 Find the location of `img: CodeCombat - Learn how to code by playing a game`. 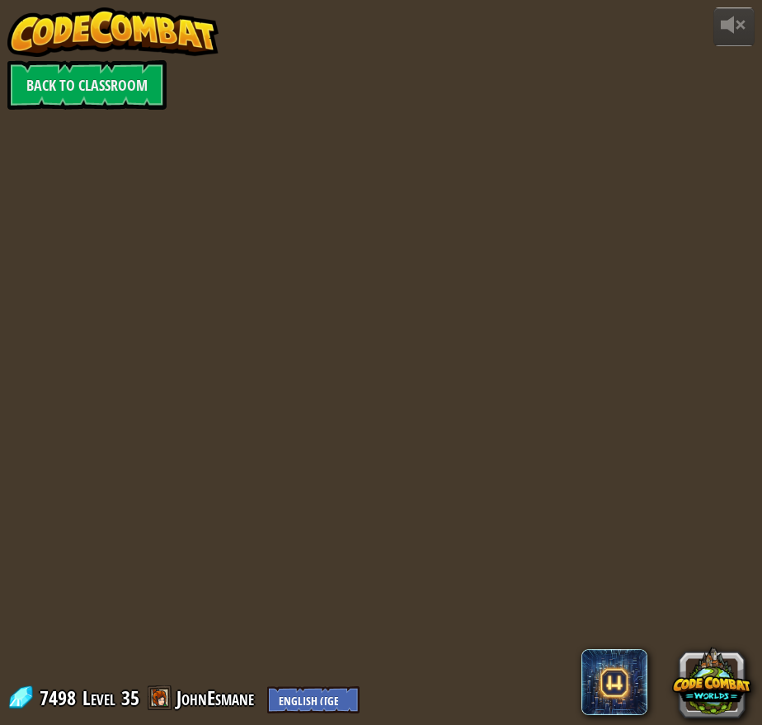

img: CodeCombat - Learn how to code by playing a game is located at coordinates (113, 32).